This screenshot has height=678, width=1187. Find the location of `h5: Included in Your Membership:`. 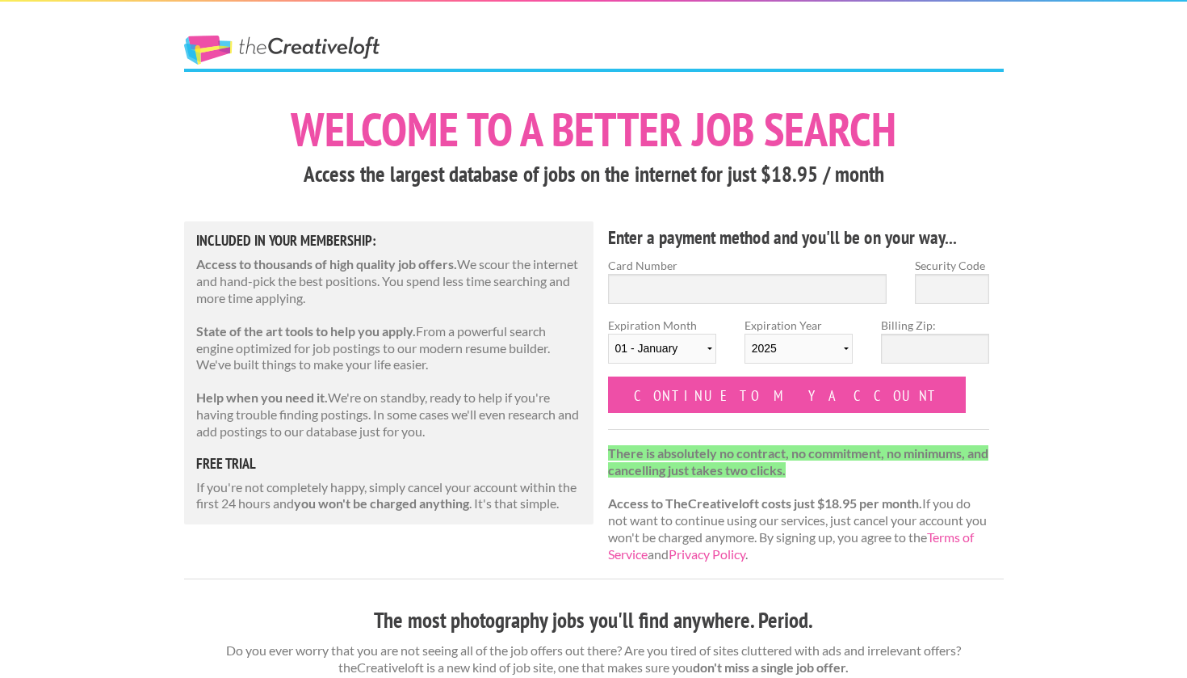

h5: Included in Your Membership: is located at coordinates (389, 241).